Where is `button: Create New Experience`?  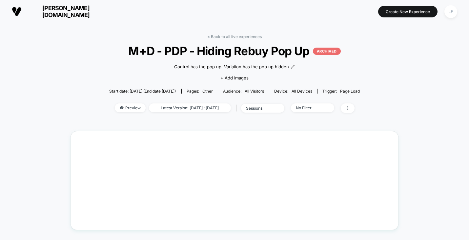 button: Create New Experience is located at coordinates (408, 11).